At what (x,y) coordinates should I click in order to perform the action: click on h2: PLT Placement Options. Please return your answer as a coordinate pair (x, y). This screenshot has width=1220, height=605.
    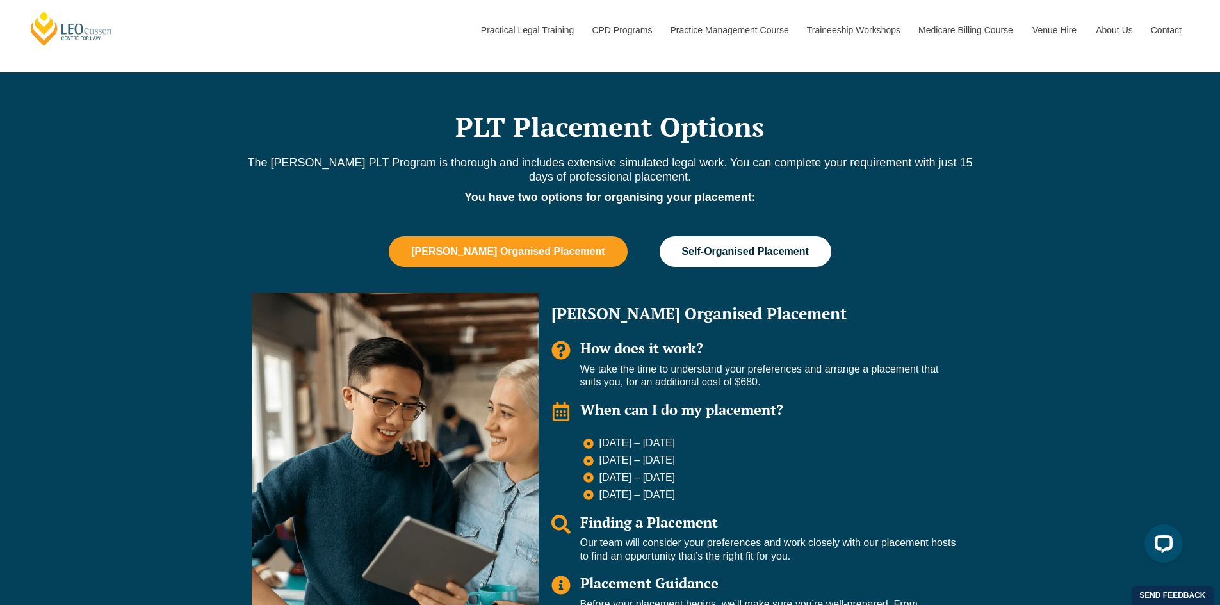
    Looking at the image, I should click on (610, 127).